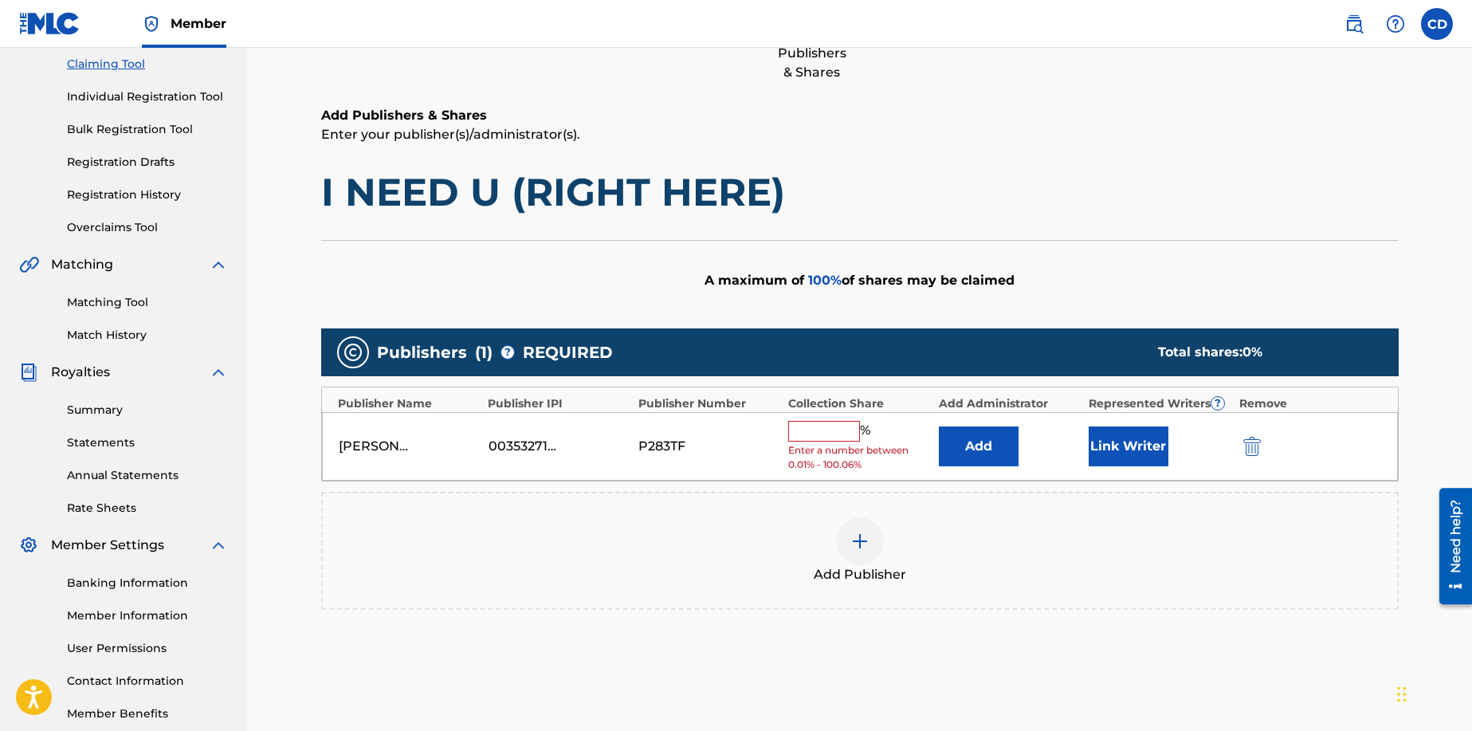 The height and width of the screenshot is (731, 1472). What do you see at coordinates (81, 372) in the screenshot?
I see `span: Royalties` at bounding box center [81, 372].